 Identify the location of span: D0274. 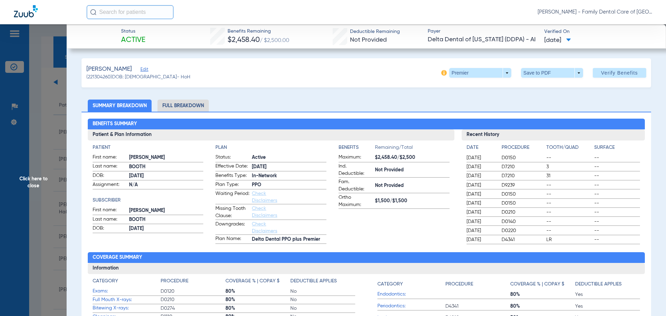
(193, 308).